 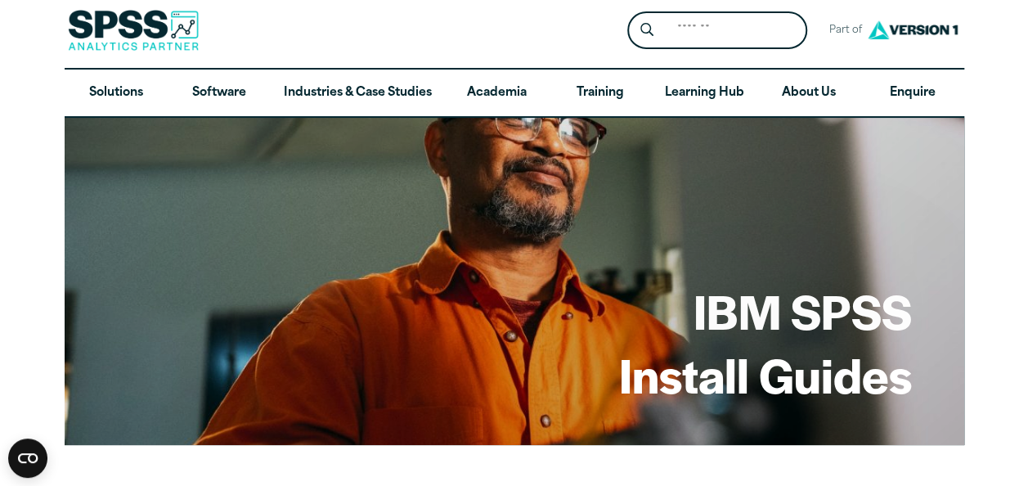 I want to click on a: About Us, so click(x=809, y=93).